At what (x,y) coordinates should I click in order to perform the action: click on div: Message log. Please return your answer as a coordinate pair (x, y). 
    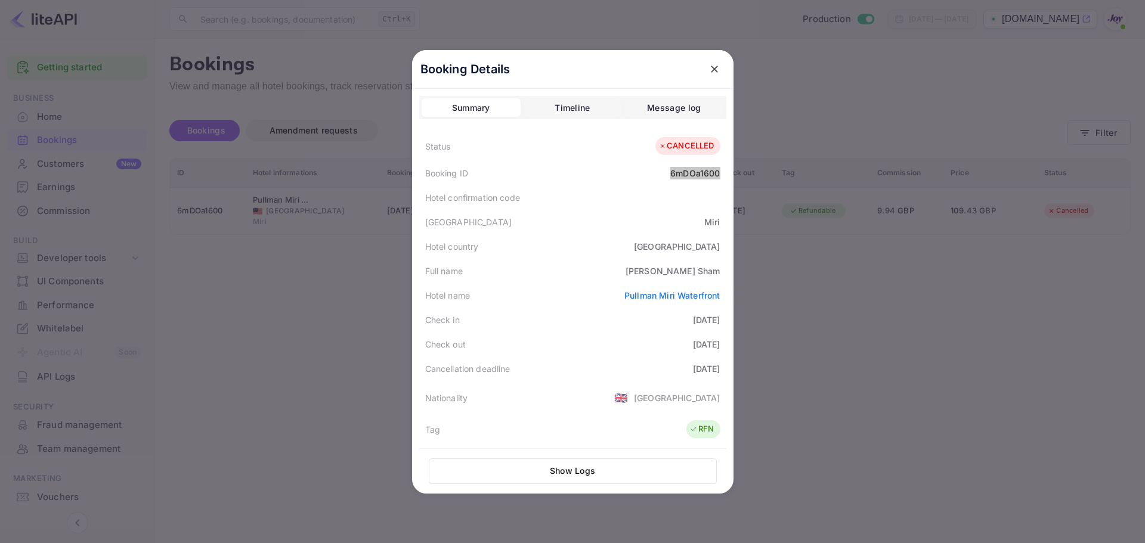
    Looking at the image, I should click on (674, 108).